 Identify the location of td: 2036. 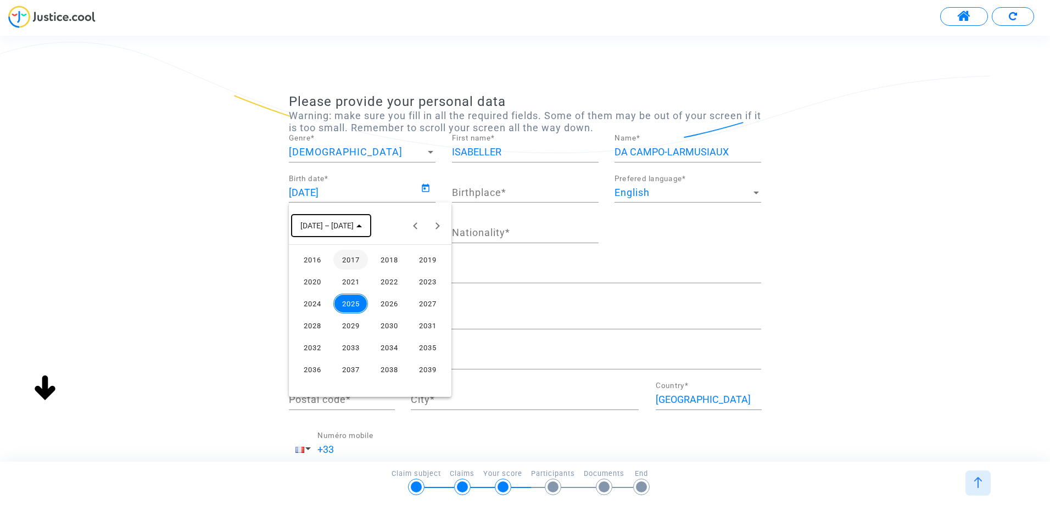
(313, 370).